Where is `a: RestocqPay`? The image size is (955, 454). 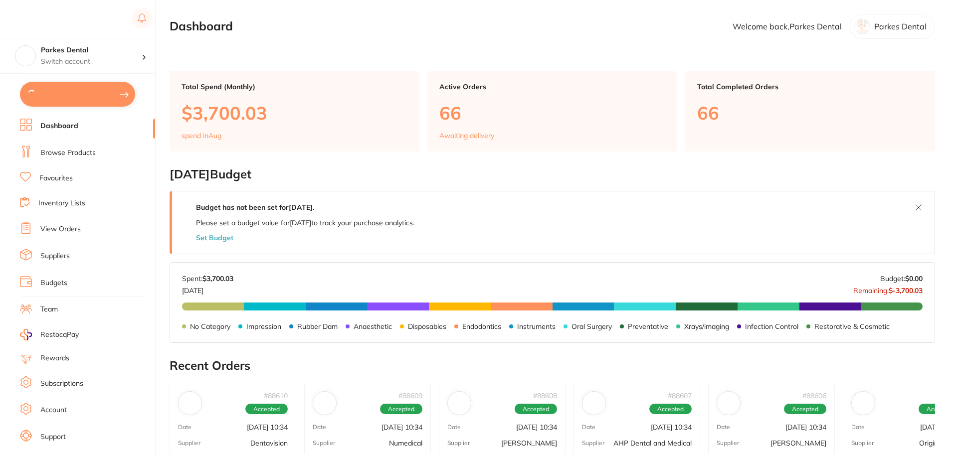 a: RestocqPay is located at coordinates (49, 335).